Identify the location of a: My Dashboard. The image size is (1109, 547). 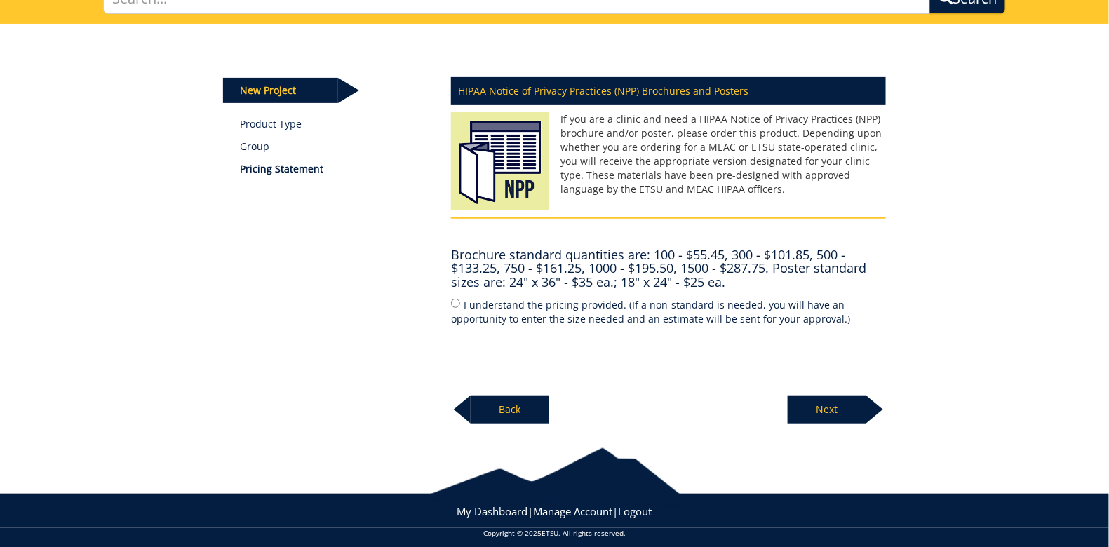
(493, 512).